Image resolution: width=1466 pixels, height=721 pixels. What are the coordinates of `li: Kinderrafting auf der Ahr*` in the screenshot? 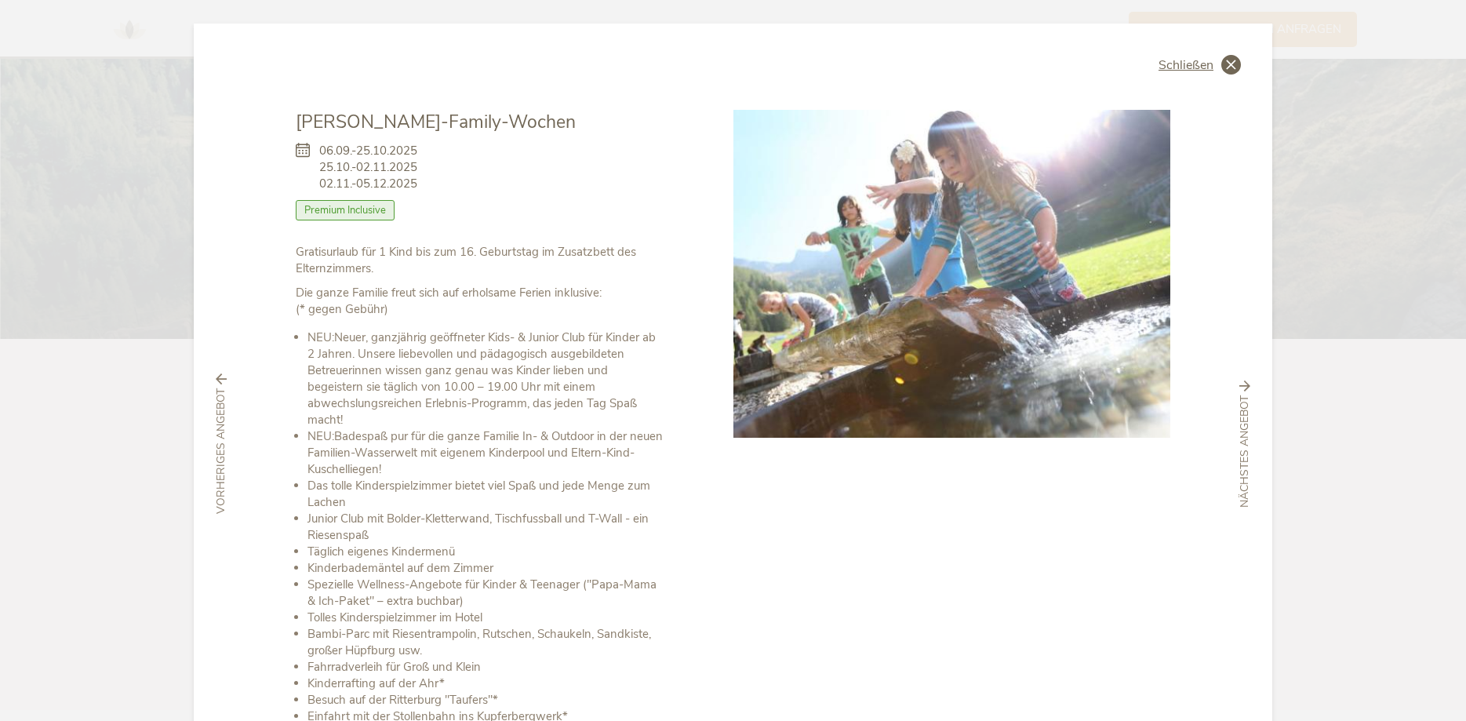 It's located at (485, 683).